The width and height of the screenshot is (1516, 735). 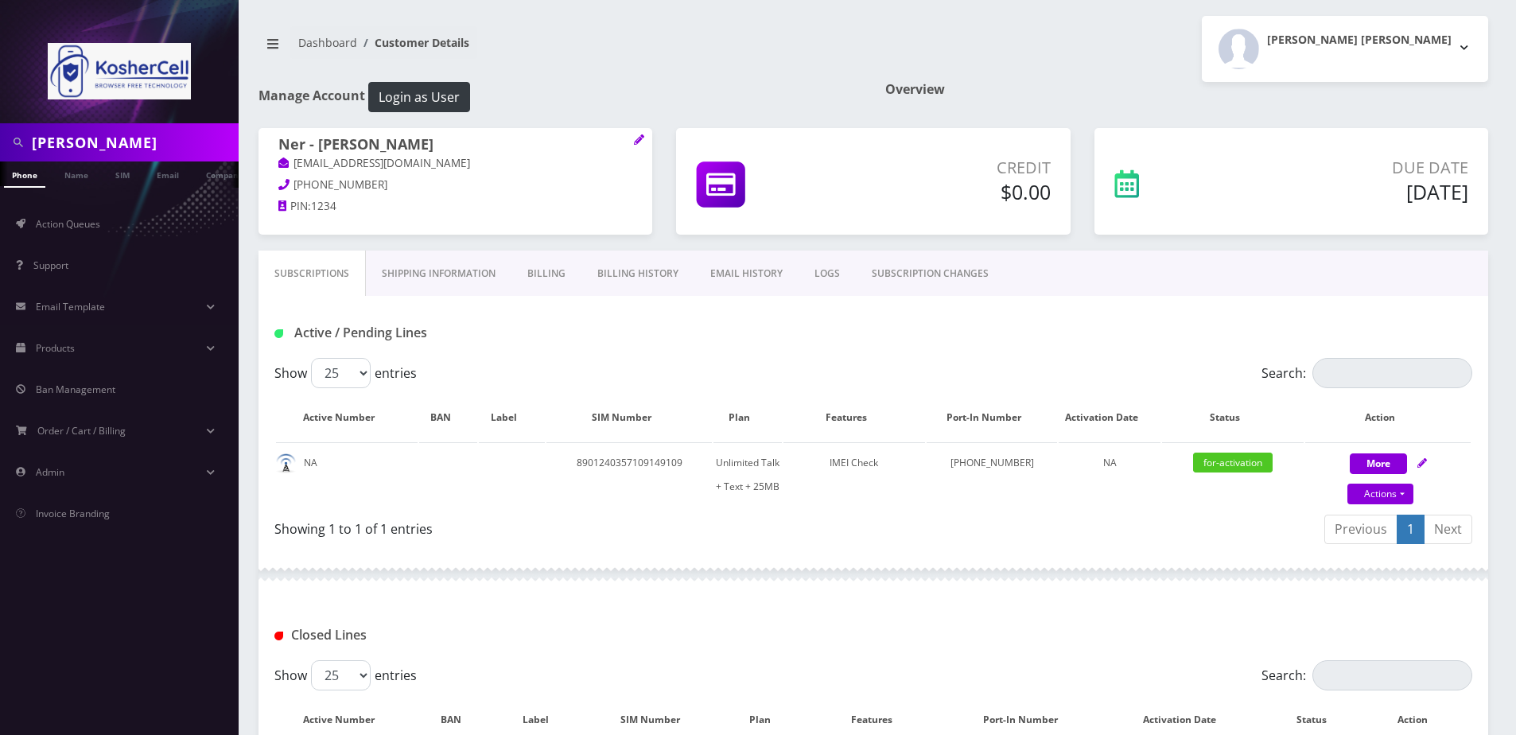 I want to click on a: Name, so click(x=76, y=173).